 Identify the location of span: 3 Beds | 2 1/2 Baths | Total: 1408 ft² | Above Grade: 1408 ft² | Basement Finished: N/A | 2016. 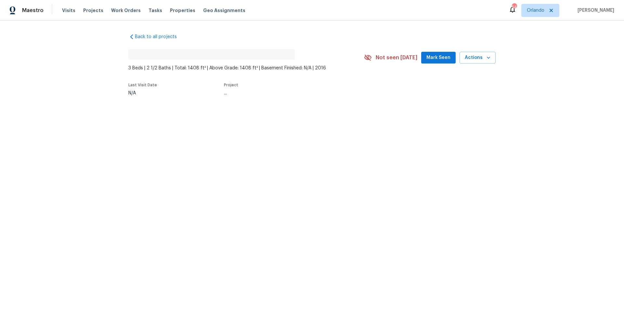
(246, 68).